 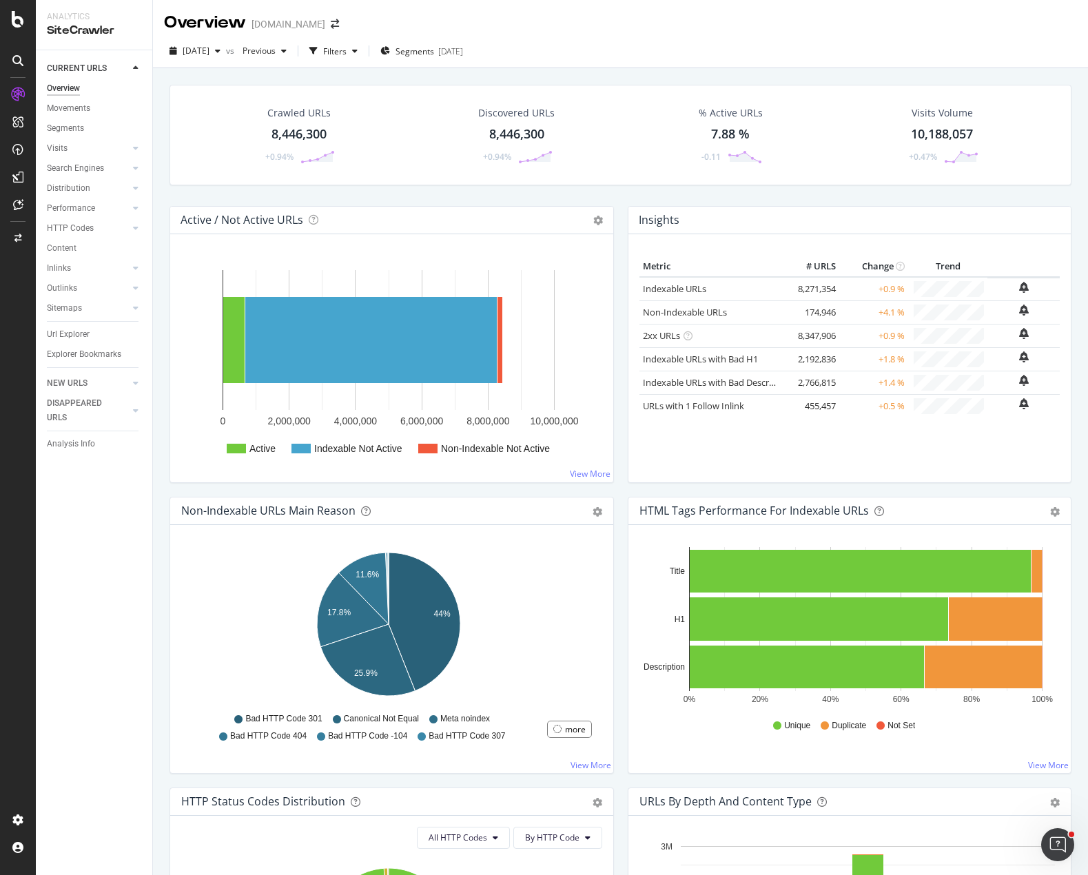 What do you see at coordinates (873, 267) in the screenshot?
I see `th: Change` at bounding box center [873, 267].